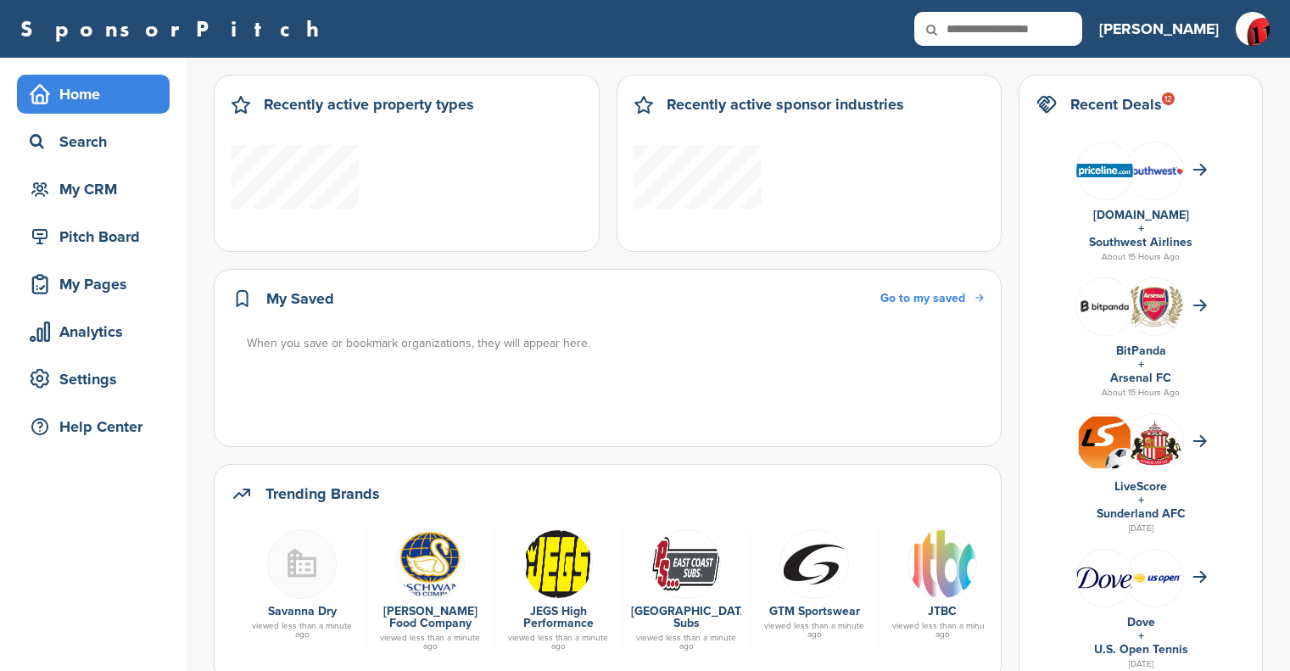 The height and width of the screenshot is (671, 1290). Describe the element at coordinates (942, 564) in the screenshot. I see `img: Open uri20141112 50798 1a7irvl` at that location.